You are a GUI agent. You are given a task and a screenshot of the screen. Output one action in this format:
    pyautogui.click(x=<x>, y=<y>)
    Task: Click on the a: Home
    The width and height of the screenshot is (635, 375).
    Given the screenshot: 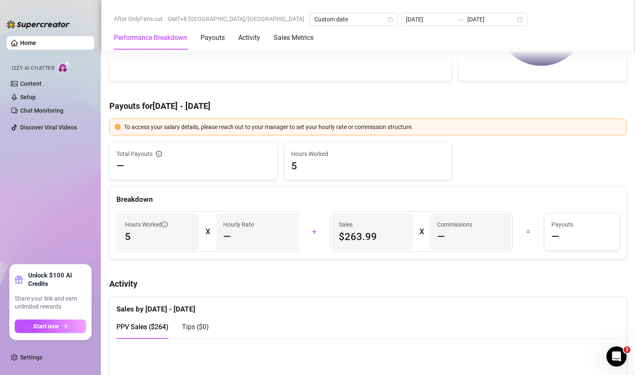 What is the action you would take?
    pyautogui.click(x=28, y=43)
    